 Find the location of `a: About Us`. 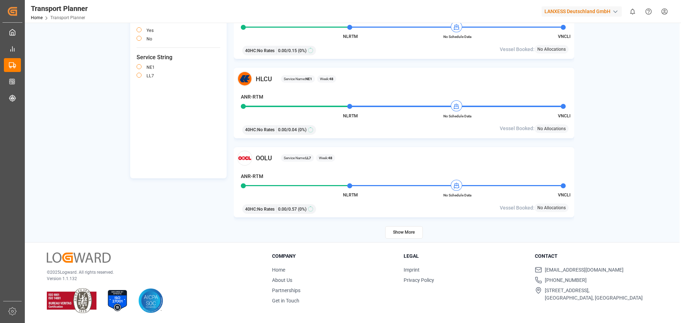

a: About Us is located at coordinates (282, 280).